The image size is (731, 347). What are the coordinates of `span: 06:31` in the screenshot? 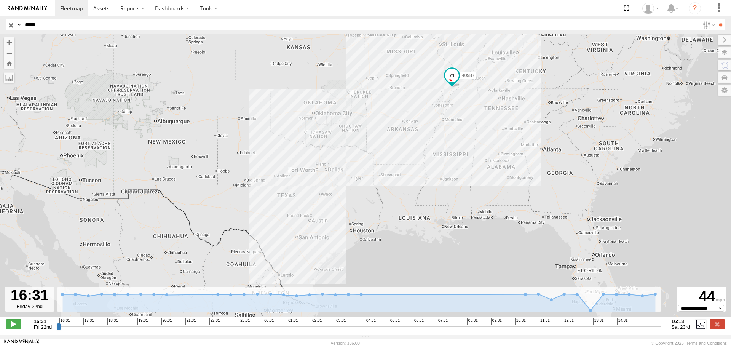 It's located at (418, 321).